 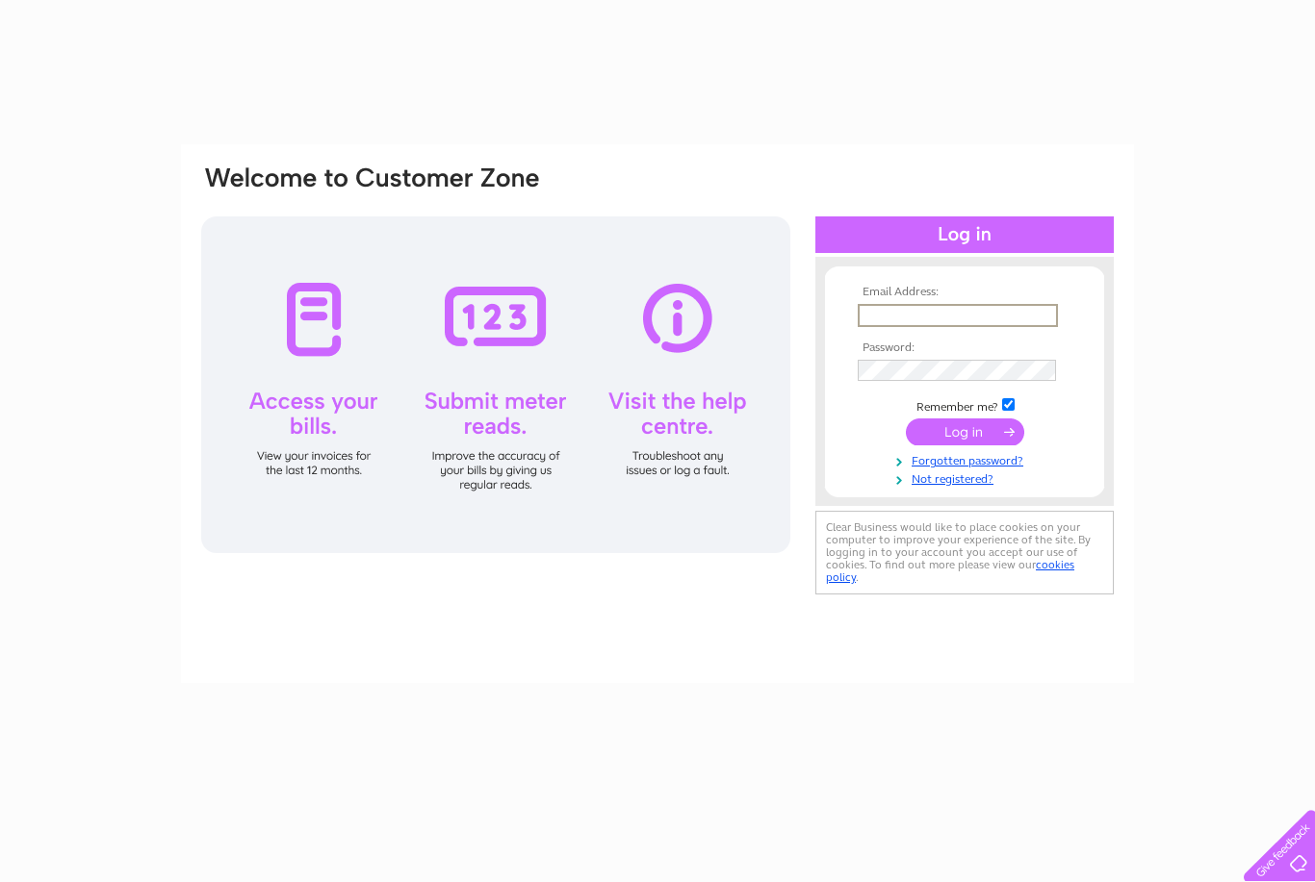 I want to click on a: Not registered?, so click(x=966, y=477).